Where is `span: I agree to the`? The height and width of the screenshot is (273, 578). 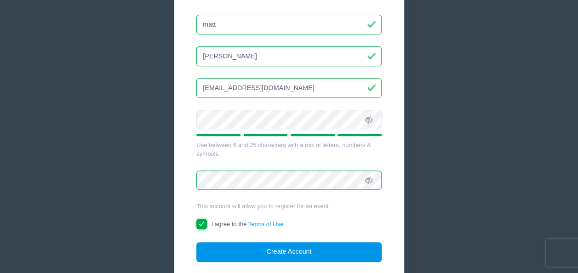
span: I agree to the is located at coordinates (248, 224).